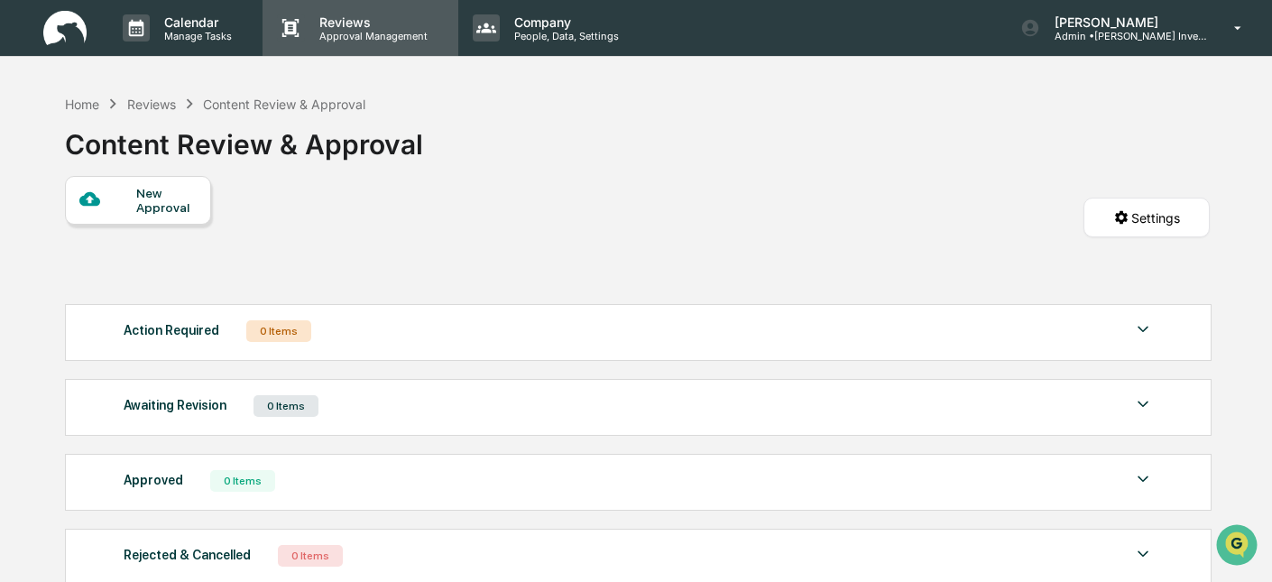 This screenshot has width=1272, height=582. What do you see at coordinates (171, 330) in the screenshot?
I see `div: Action Required` at bounding box center [171, 330].